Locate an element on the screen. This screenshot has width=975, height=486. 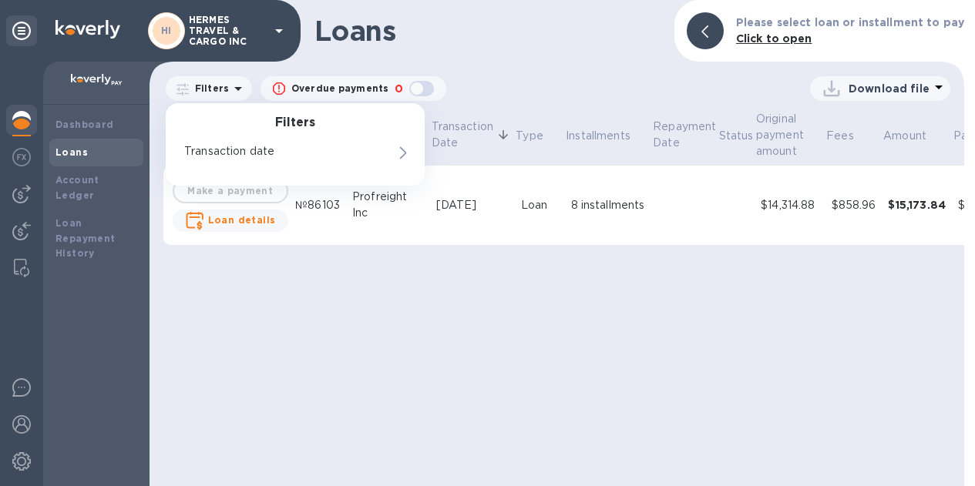
span: Original payment amount is located at coordinates (790, 135).